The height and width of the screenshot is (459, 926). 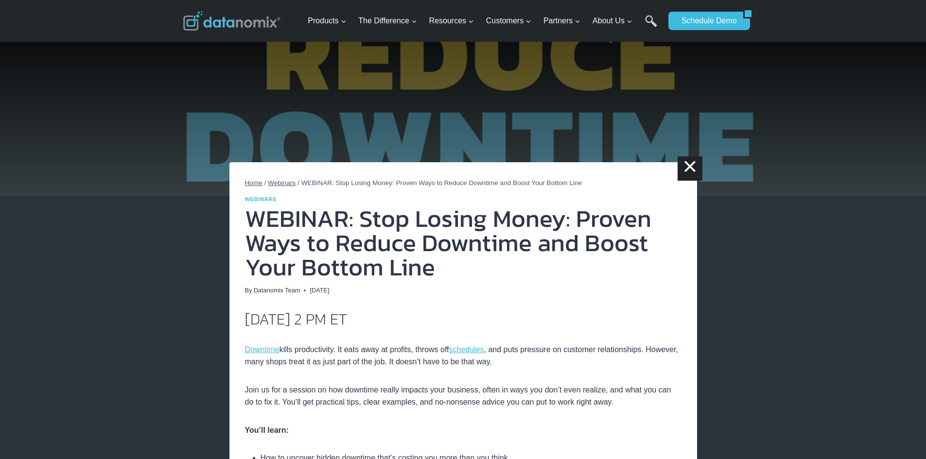 What do you see at coordinates (463, 396) in the screenshot?
I see `p: Join us for a session on how downtime really impacts your business, often in ways you don’t even ...` at bounding box center [463, 396].